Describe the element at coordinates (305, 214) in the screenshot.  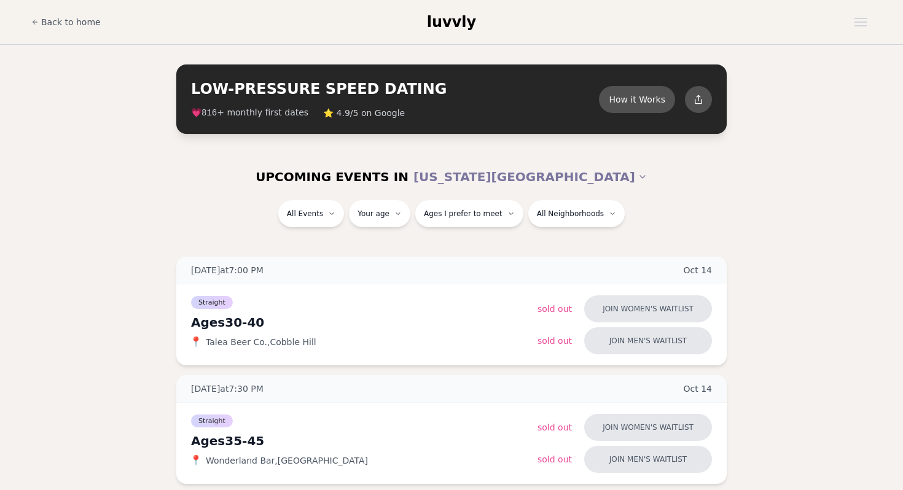
I see `span: All Events` at that location.